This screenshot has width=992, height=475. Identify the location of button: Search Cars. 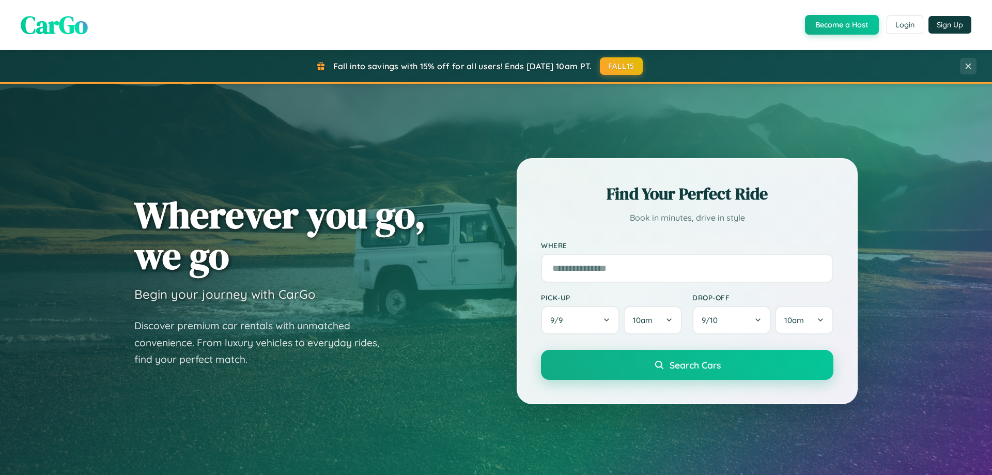
(687, 365).